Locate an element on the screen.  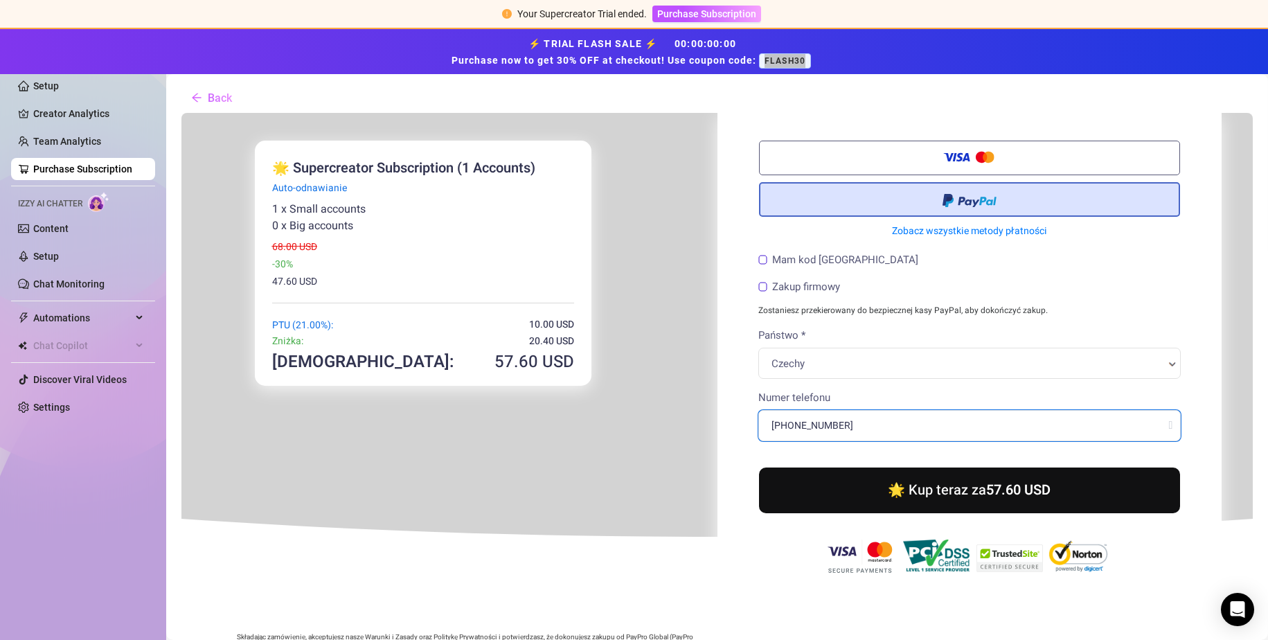
p: Po zrealizowaniu transakcji twoje informacje kontaktowe zostaną udostępnione sprzedawcy produktu ... is located at coordinates (284, 547).